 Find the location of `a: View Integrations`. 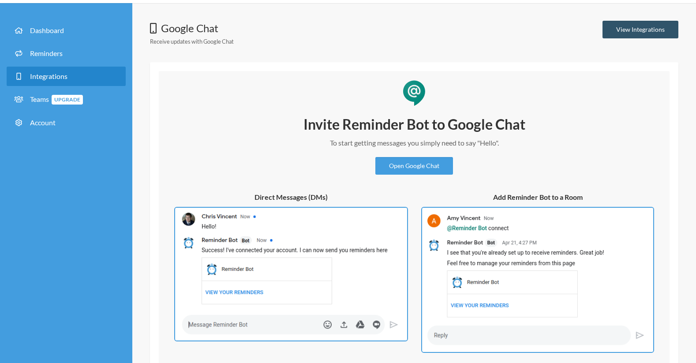

a: View Integrations is located at coordinates (641, 30).